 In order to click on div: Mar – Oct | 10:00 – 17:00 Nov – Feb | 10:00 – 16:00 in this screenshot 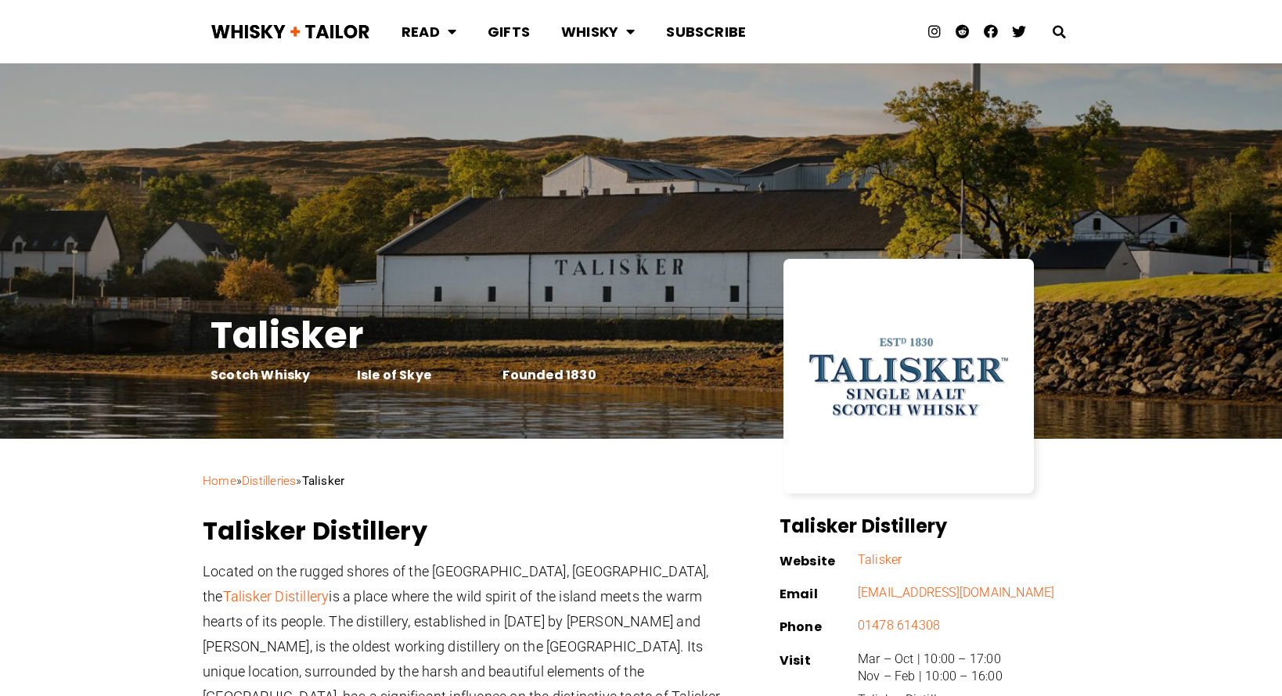, I will do `click(969, 668)`.